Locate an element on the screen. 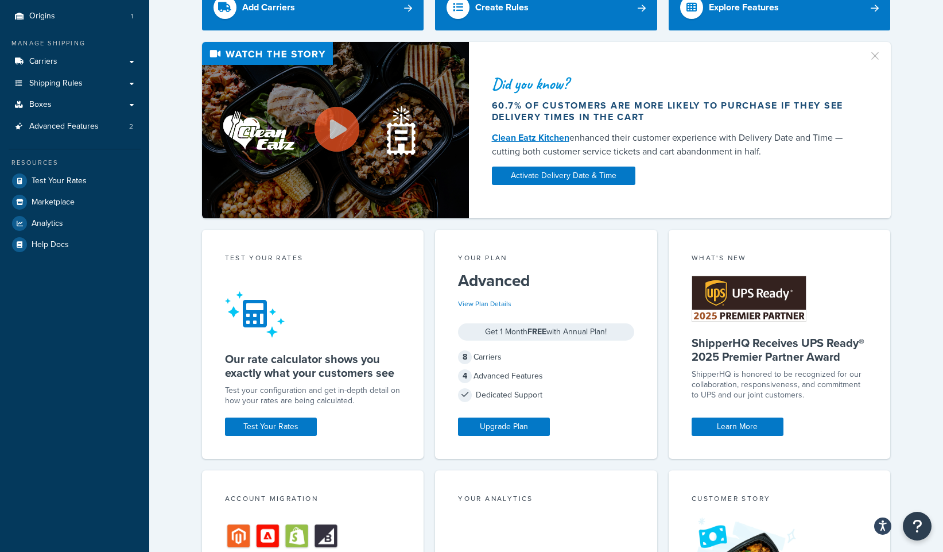 The width and height of the screenshot is (943, 552). a: Marketplace is located at coordinates (75, 202).